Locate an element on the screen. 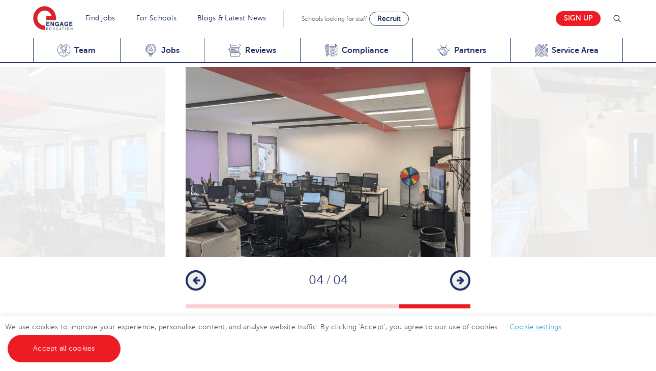 This screenshot has width=656, height=371. a: Compliance is located at coordinates (356, 50).